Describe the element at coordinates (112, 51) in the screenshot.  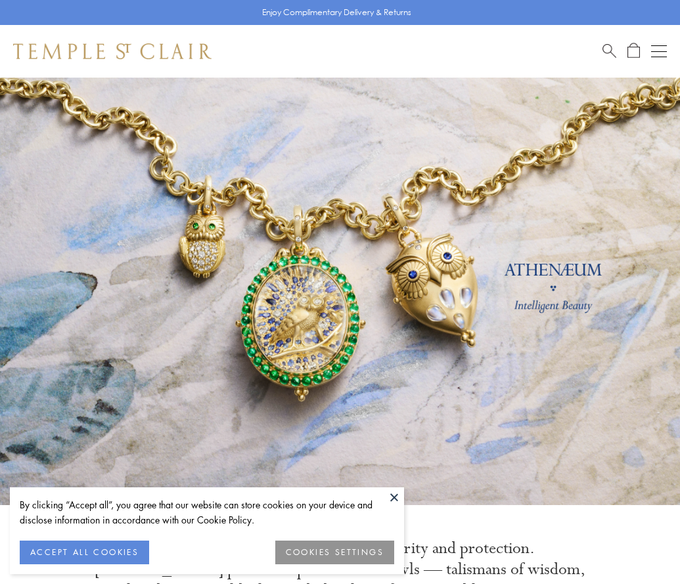
I see `img: Temple St. Clair` at that location.